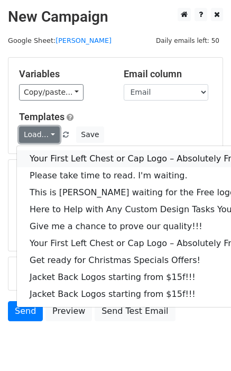 The width and height of the screenshot is (231, 371). I want to click on a: Templates, so click(42, 116).